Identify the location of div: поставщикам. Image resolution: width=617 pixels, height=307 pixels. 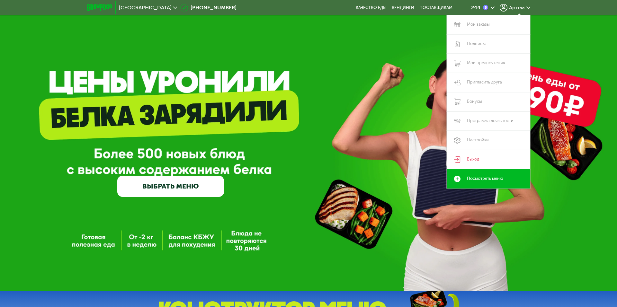
(436, 8).